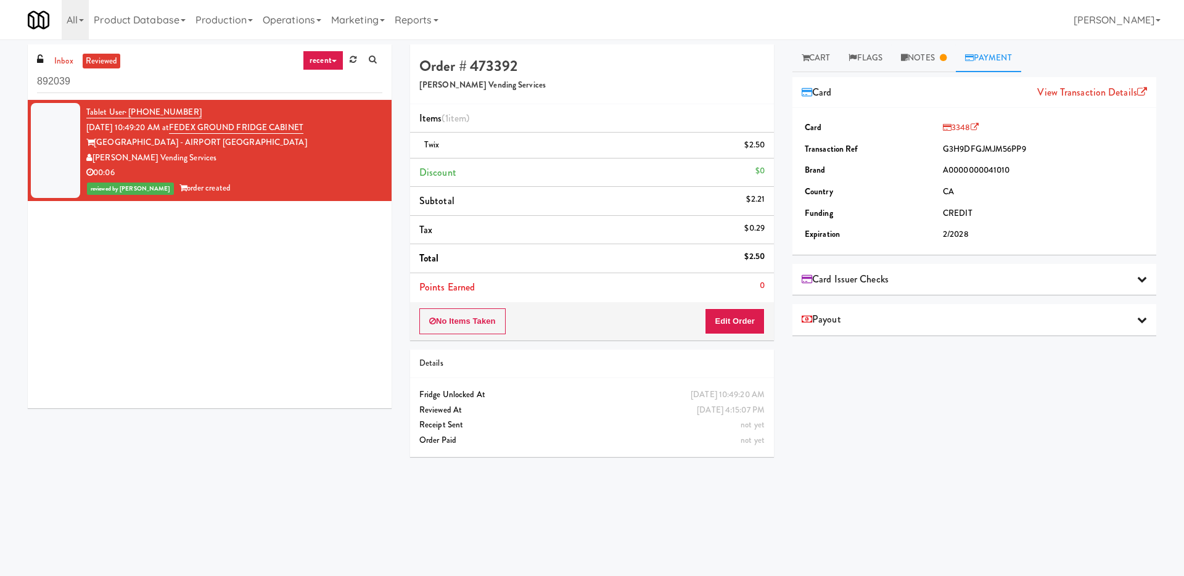 The image size is (1184, 576). Describe the element at coordinates (865, 58) in the screenshot. I see `a: Flags` at that location.